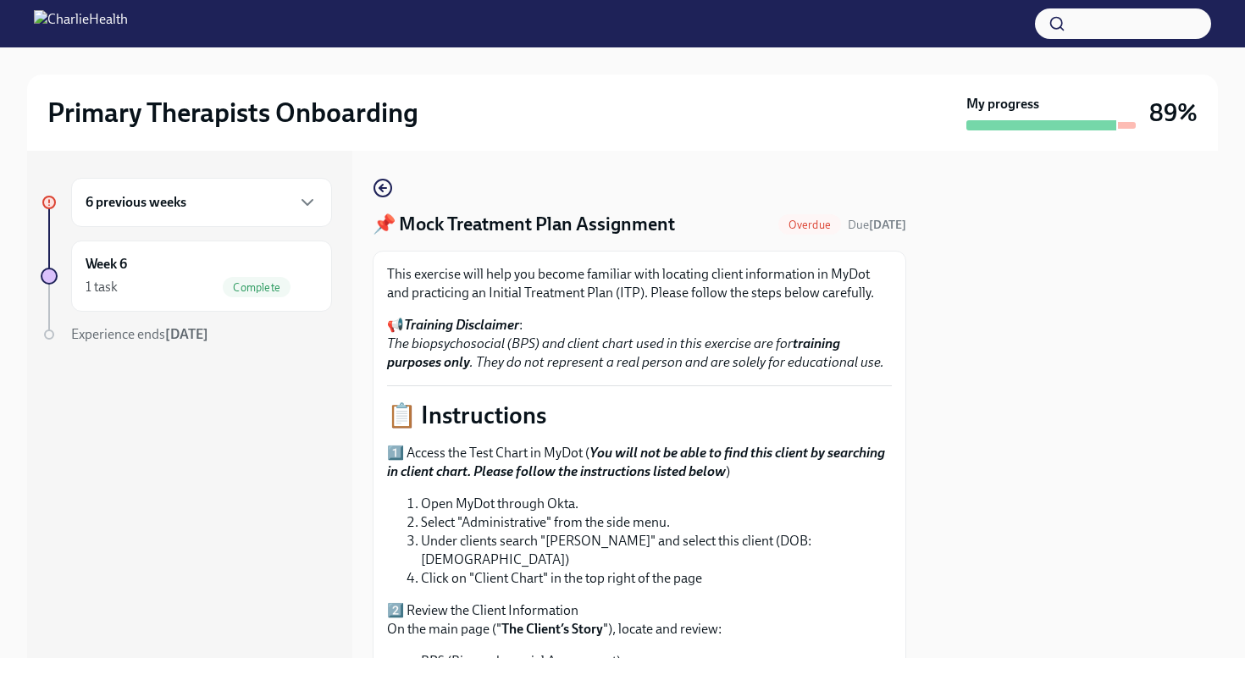 The image size is (1245, 675). I want to click on li: Select "Administrative" from the side menu., so click(657, 523).